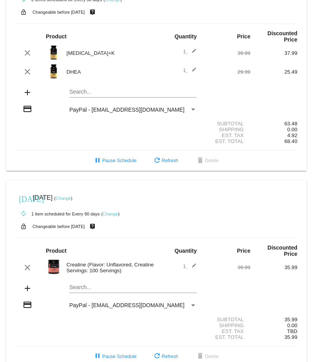  I want to click on div: 37.99, so click(274, 53).